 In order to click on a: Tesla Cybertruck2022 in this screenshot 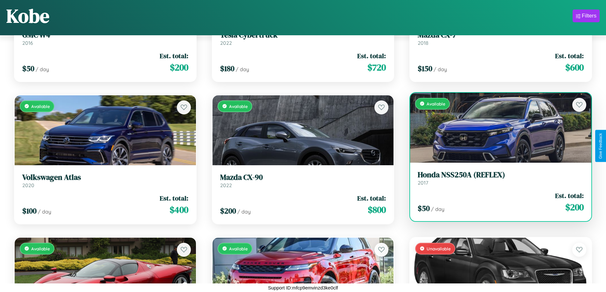, I will do `click(303, 38)`.